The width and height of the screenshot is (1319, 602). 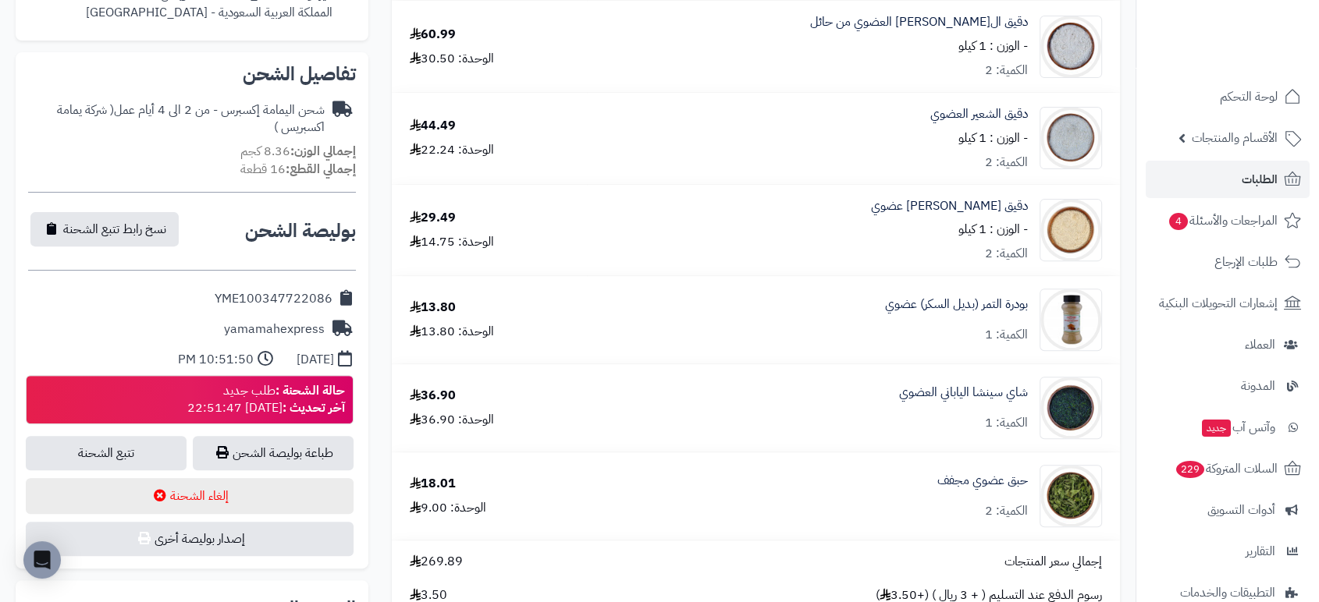 I want to click on span: العملاء, so click(x=1259, y=345).